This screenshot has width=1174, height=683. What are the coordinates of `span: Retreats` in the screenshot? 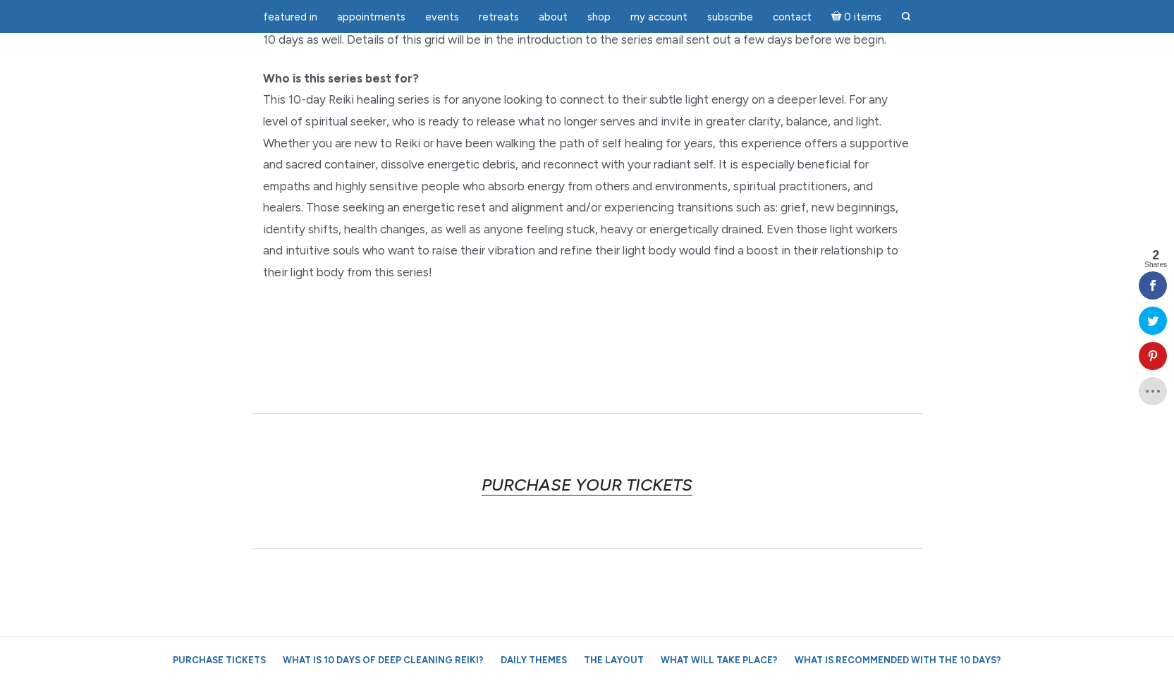 It's located at (498, 17).